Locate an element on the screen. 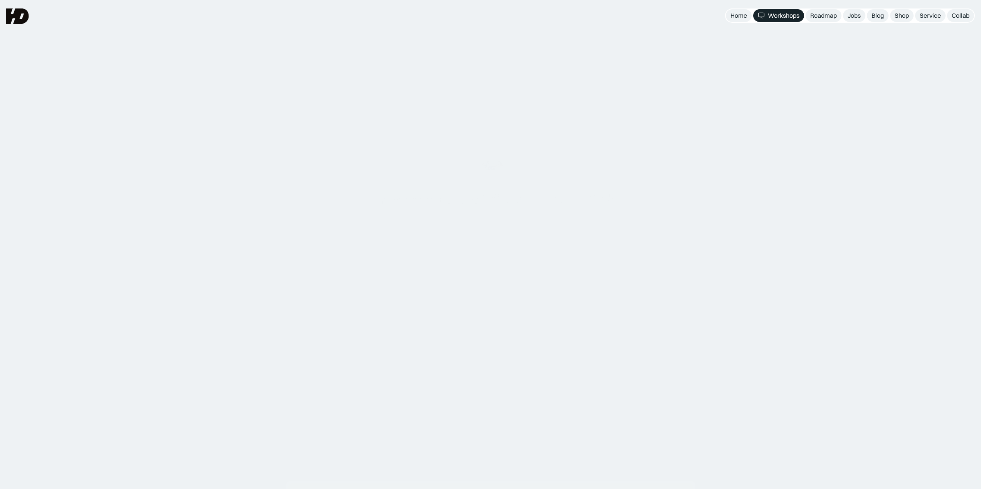  a: Shop is located at coordinates (902, 15).